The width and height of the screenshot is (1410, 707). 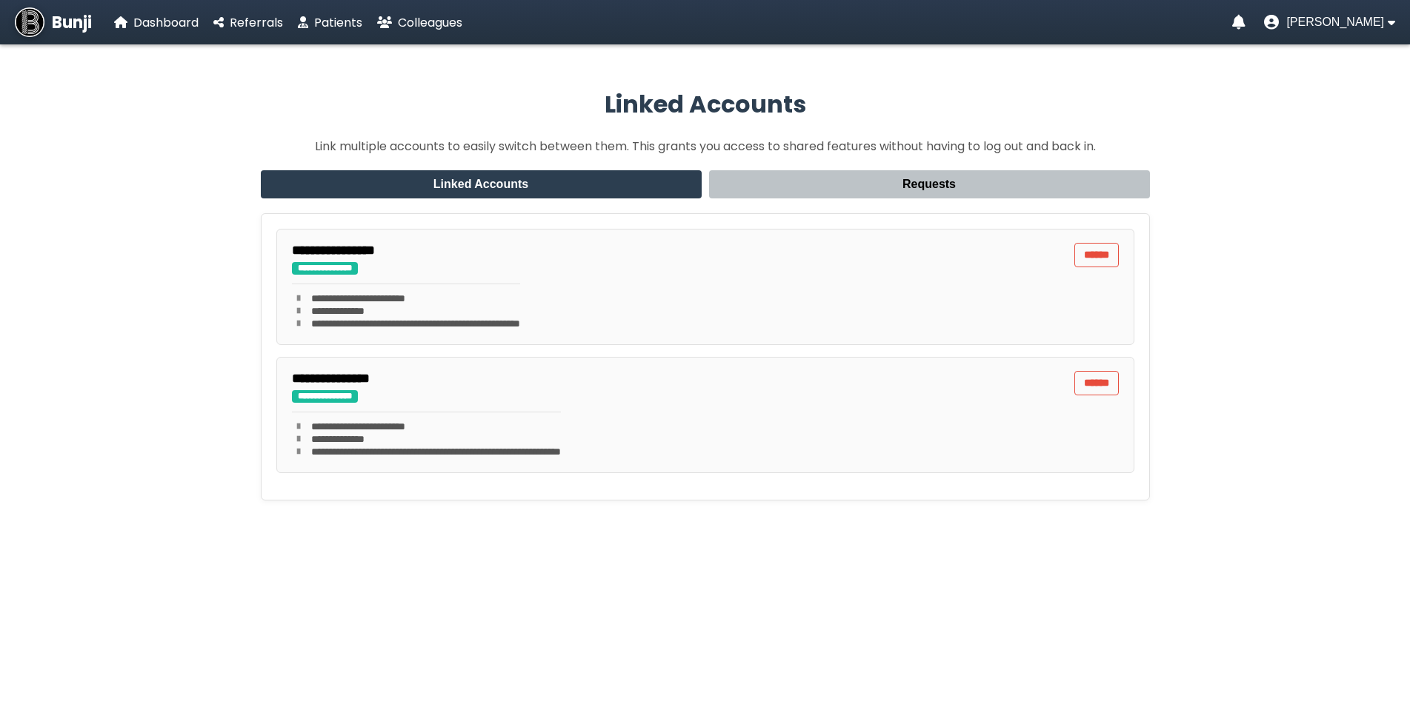 What do you see at coordinates (430, 22) in the screenshot?
I see `span: Colleagues` at bounding box center [430, 22].